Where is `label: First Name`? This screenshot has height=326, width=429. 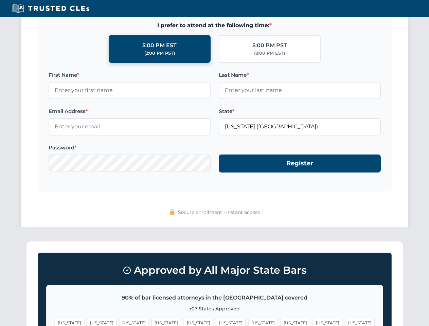
label: First Name is located at coordinates (129, 75).